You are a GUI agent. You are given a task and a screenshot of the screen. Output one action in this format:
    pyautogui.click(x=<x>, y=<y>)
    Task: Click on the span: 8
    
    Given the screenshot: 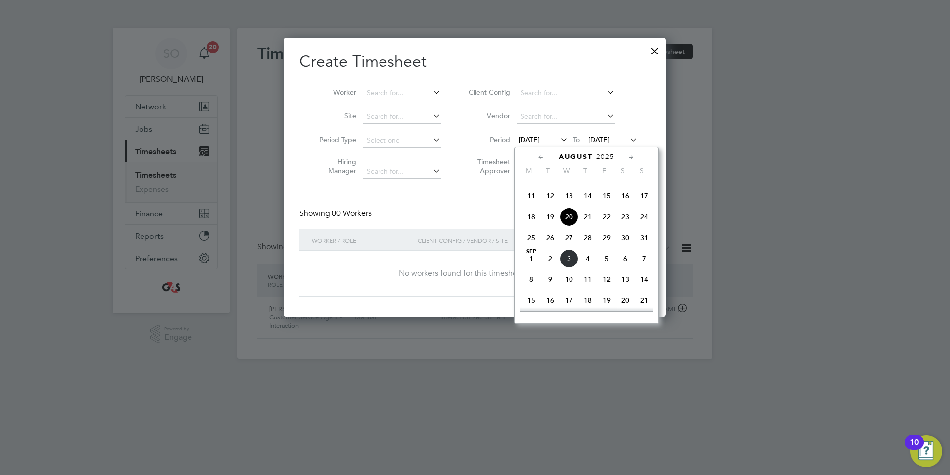 What is the action you would take?
    pyautogui.click(x=532, y=279)
    